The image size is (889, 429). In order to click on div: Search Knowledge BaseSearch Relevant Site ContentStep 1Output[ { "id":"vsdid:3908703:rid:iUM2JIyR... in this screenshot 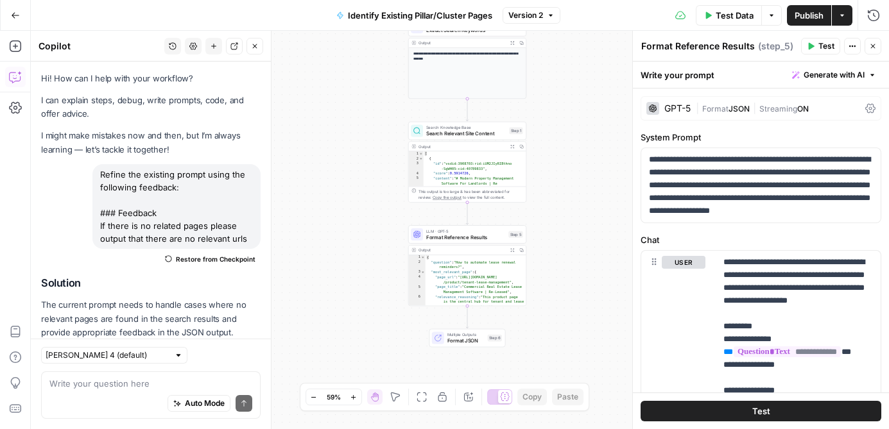, I will do `click(467, 162)`.